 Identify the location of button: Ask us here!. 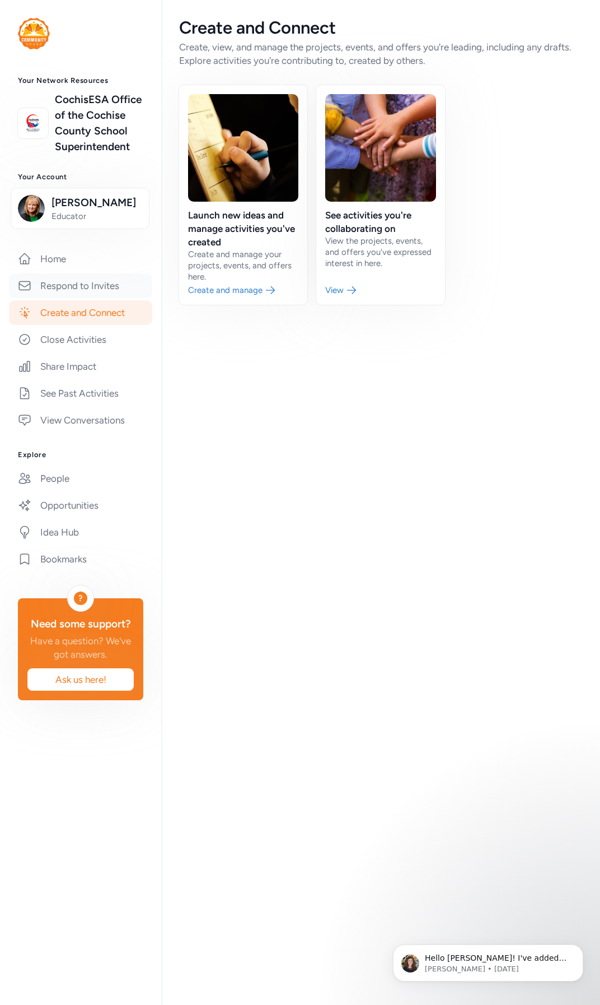
(81, 679).